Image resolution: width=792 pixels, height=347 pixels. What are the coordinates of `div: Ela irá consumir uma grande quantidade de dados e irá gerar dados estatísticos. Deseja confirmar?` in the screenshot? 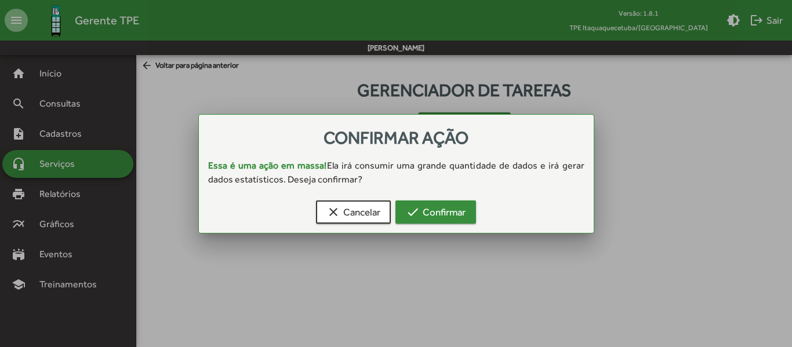 It's located at (396, 173).